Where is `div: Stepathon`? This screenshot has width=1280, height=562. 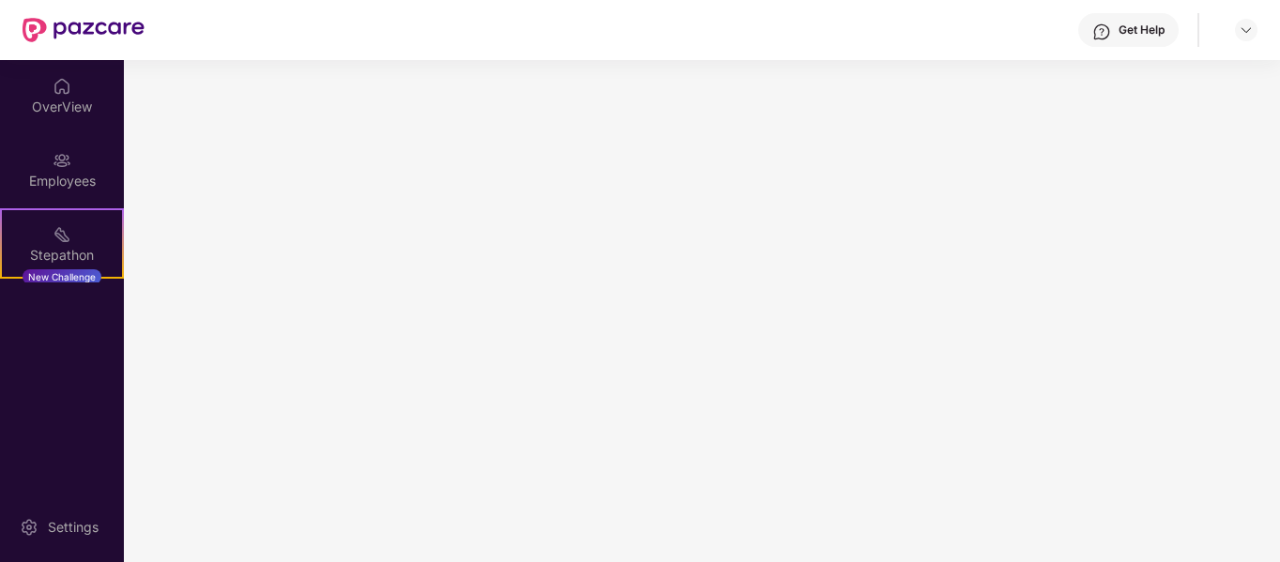 div: Stepathon is located at coordinates (62, 255).